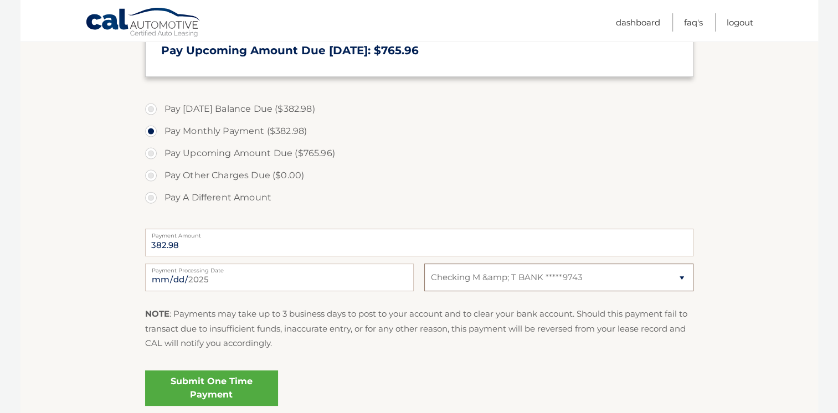 This screenshot has height=413, width=838. What do you see at coordinates (694, 22) in the screenshot?
I see `a: FAQ's` at bounding box center [694, 22].